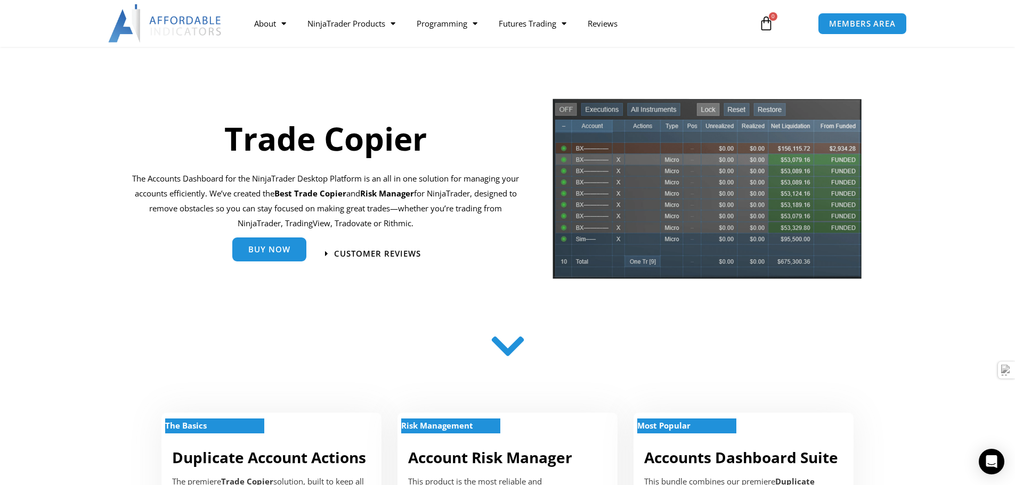 This screenshot has width=1015, height=485. Describe the element at coordinates (862, 23) in the screenshot. I see `a: MEMBERS AREA` at that location.